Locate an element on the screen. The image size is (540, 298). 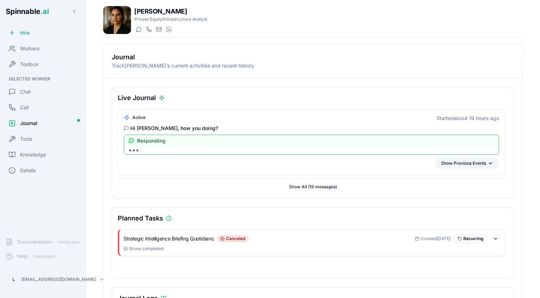
span: Help is located at coordinates (22, 256).